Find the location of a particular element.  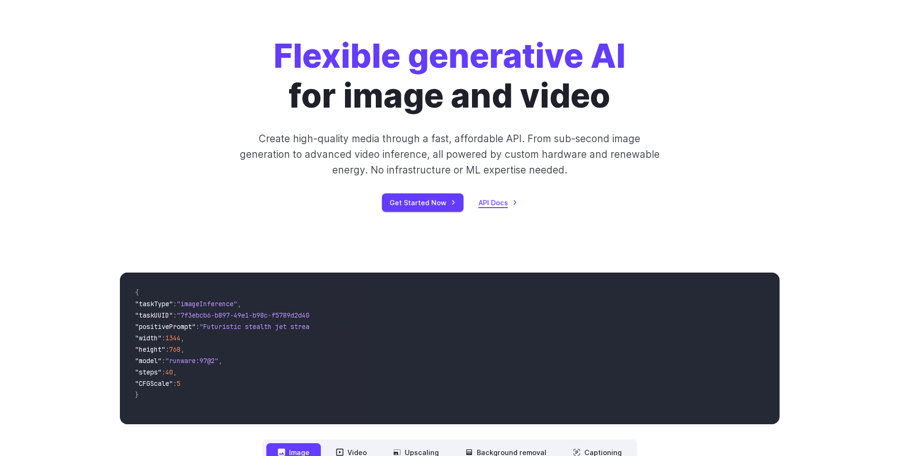

h1: for image and video is located at coordinates (449, 76).